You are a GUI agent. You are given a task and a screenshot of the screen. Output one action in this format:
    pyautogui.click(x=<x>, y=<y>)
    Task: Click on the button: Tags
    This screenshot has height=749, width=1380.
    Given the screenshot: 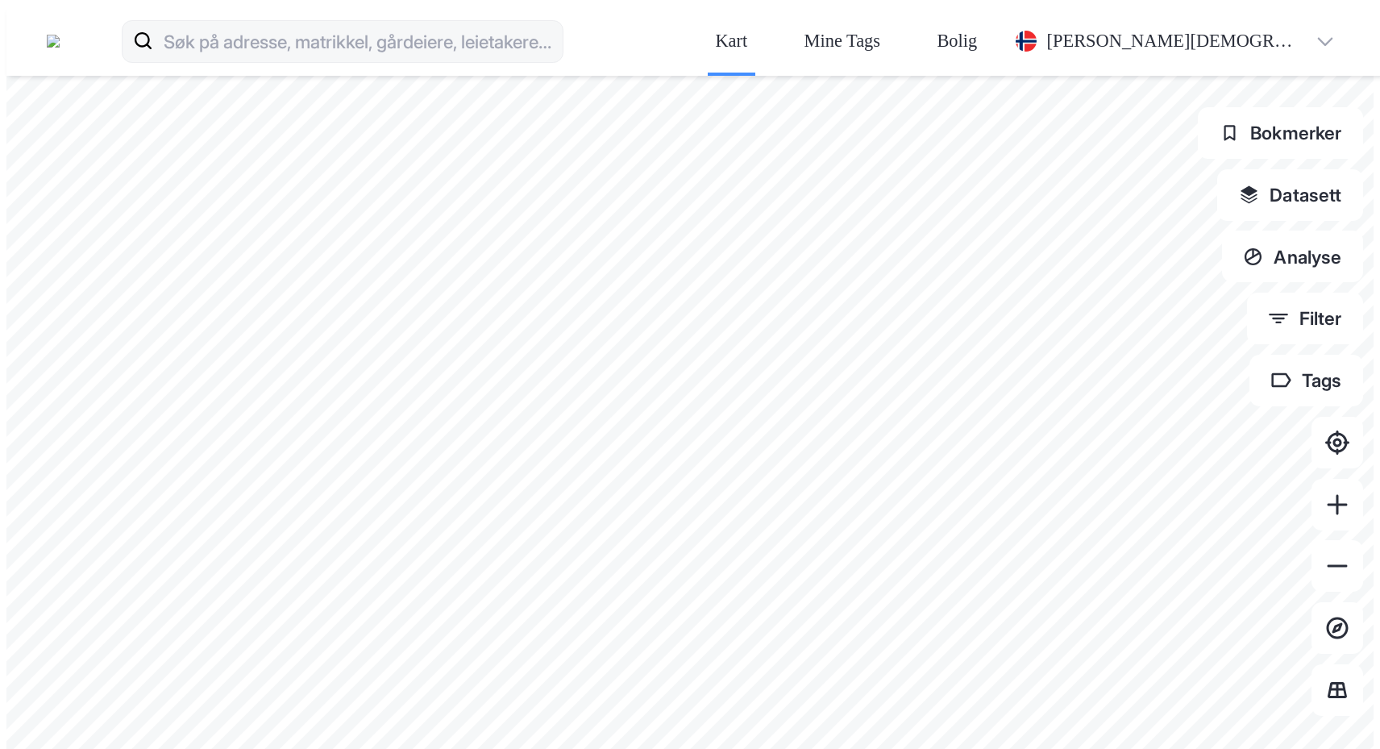 What is the action you would take?
    pyautogui.click(x=1306, y=381)
    